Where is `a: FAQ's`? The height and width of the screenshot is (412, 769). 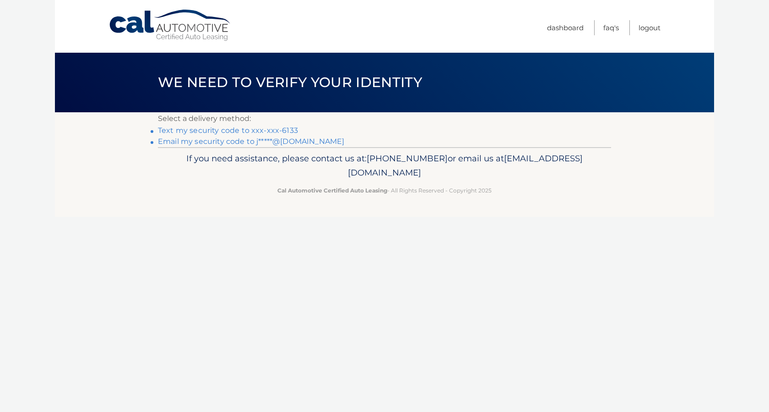
a: FAQ's is located at coordinates (611, 27).